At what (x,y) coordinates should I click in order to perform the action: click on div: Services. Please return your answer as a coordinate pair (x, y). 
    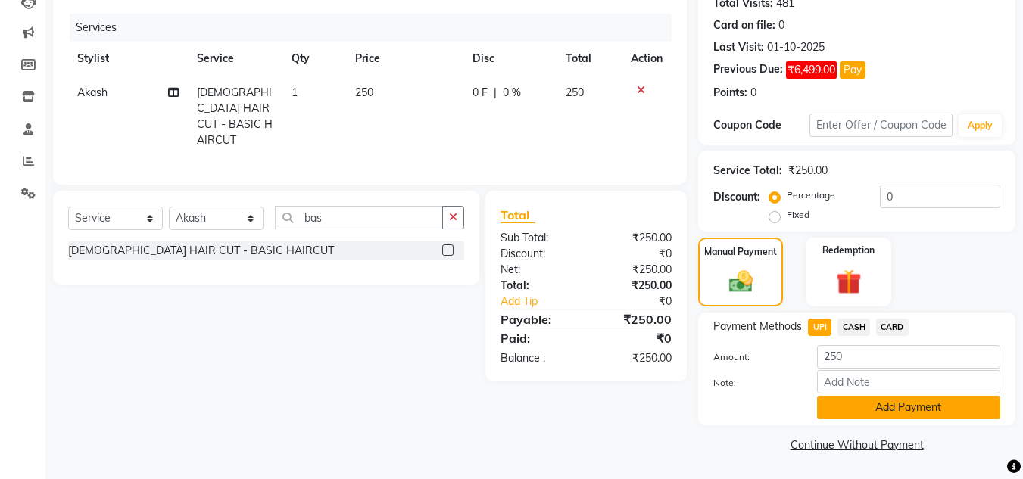
    Looking at the image, I should click on (376, 27).